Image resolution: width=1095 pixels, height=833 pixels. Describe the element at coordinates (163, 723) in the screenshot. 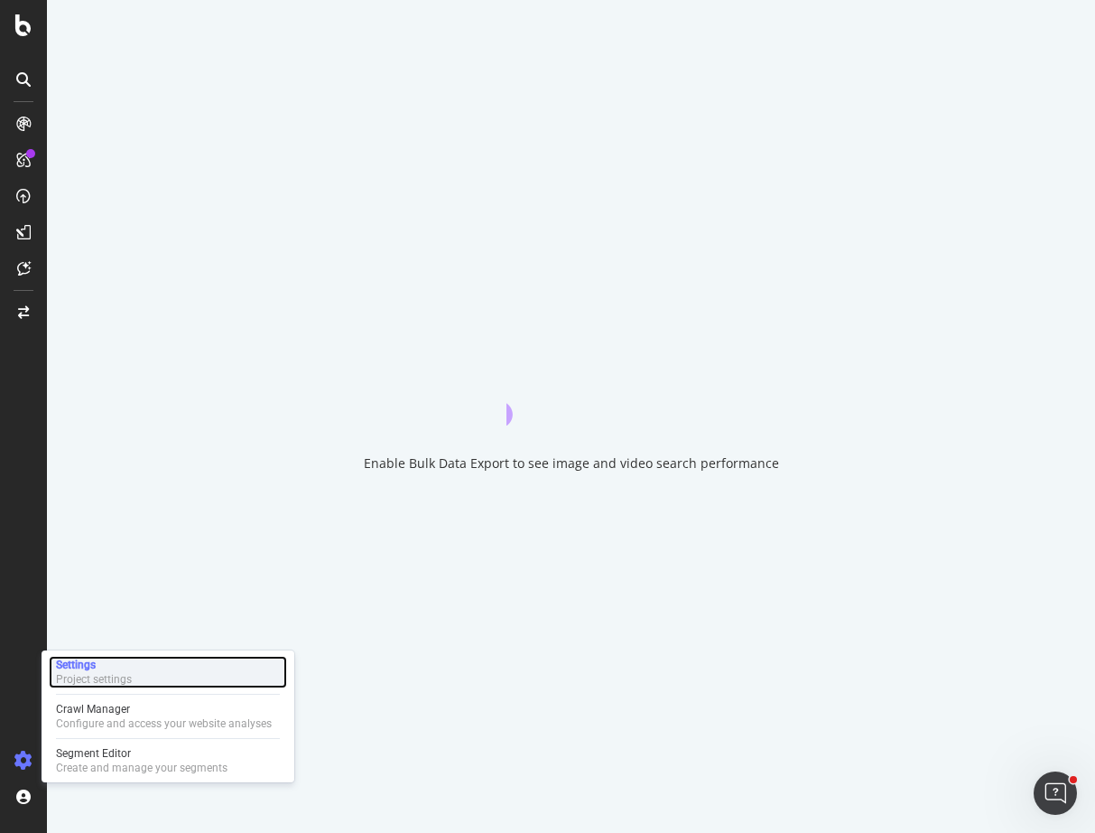

I see `div: Configure and access your website analyses` at that location.